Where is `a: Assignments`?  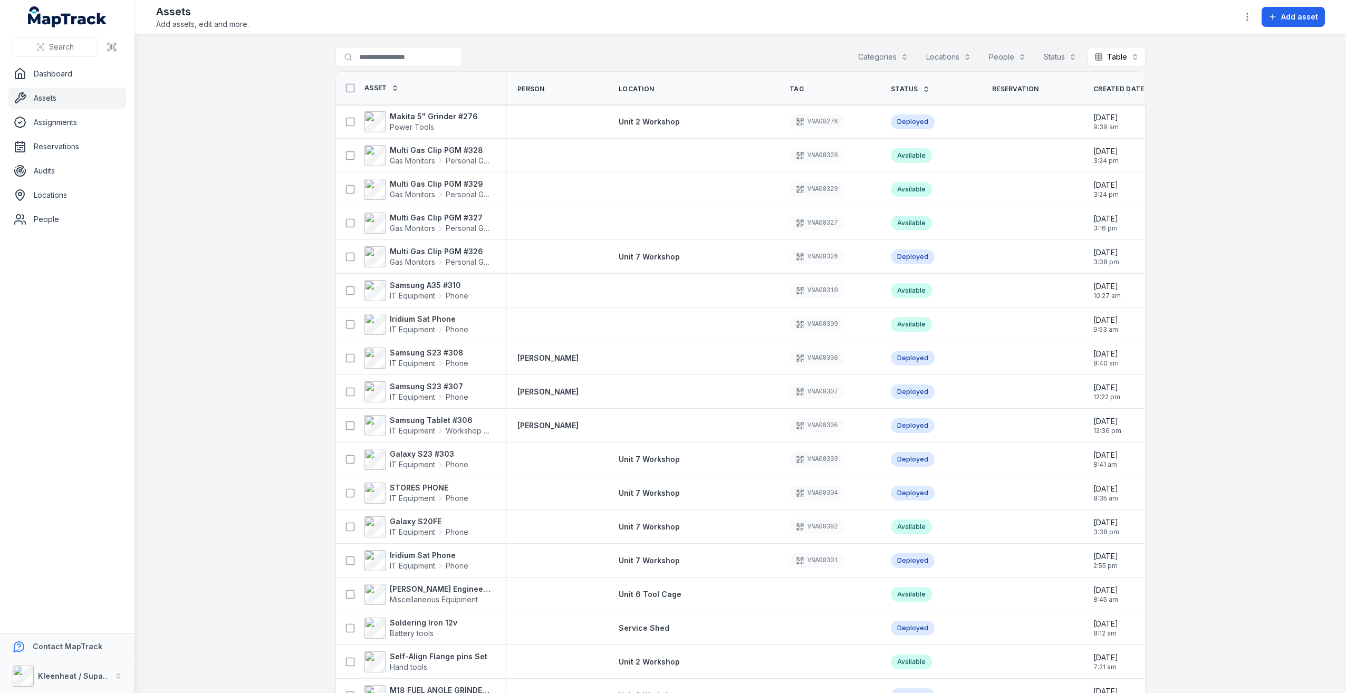
a: Assignments is located at coordinates (67, 122).